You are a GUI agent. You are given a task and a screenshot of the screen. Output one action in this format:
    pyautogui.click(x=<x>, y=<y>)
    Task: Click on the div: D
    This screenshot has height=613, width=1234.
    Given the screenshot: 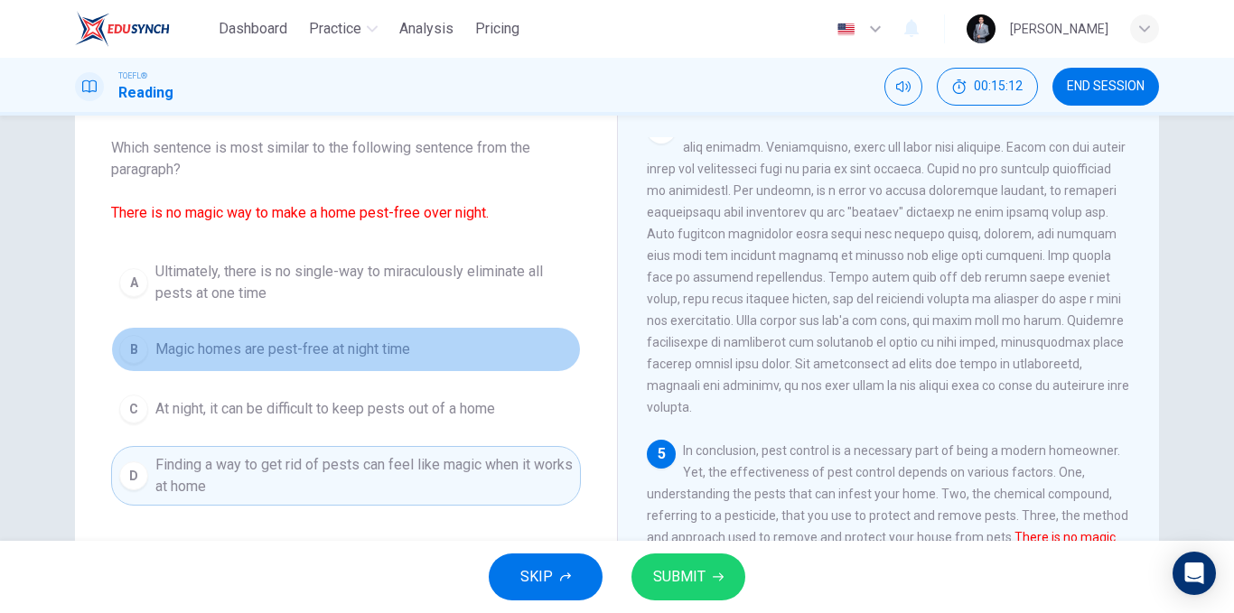 What is the action you would take?
    pyautogui.click(x=134, y=476)
    